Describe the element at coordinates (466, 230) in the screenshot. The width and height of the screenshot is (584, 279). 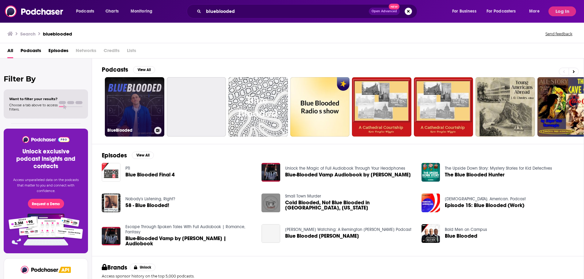
I see `a: Bald Men on Campus` at that location.